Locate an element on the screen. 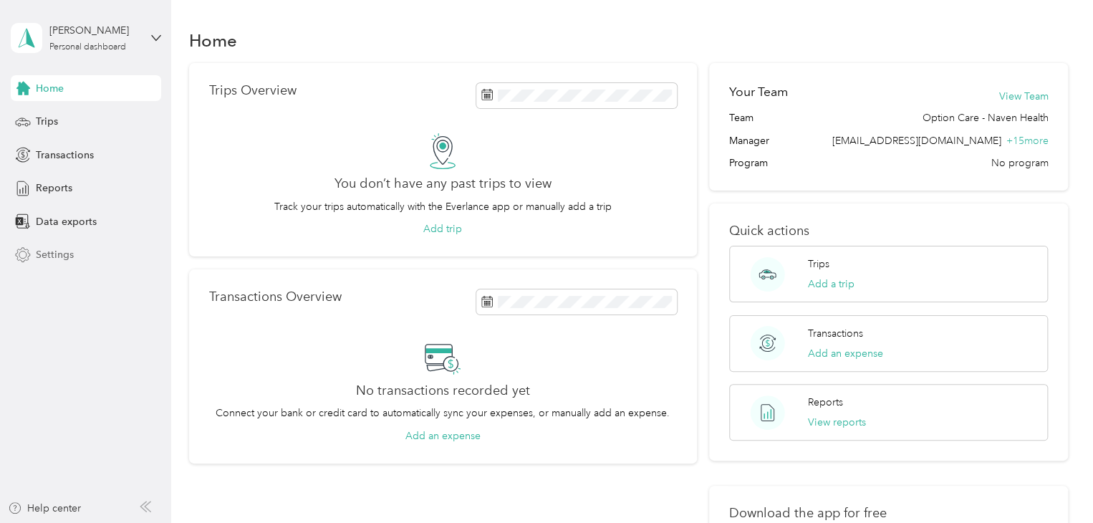 The height and width of the screenshot is (523, 1093). p: Reports is located at coordinates (825, 402).